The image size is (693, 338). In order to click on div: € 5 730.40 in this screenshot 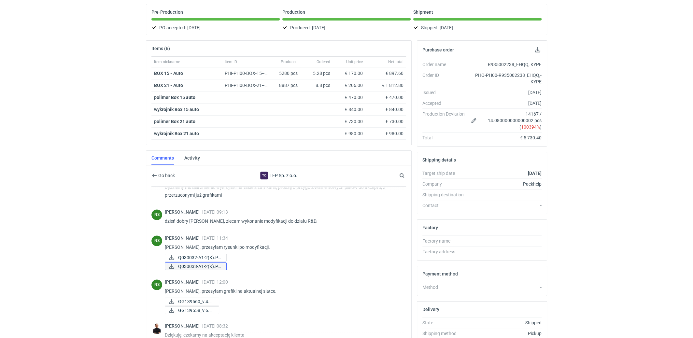, I will do `click(506, 138)`.